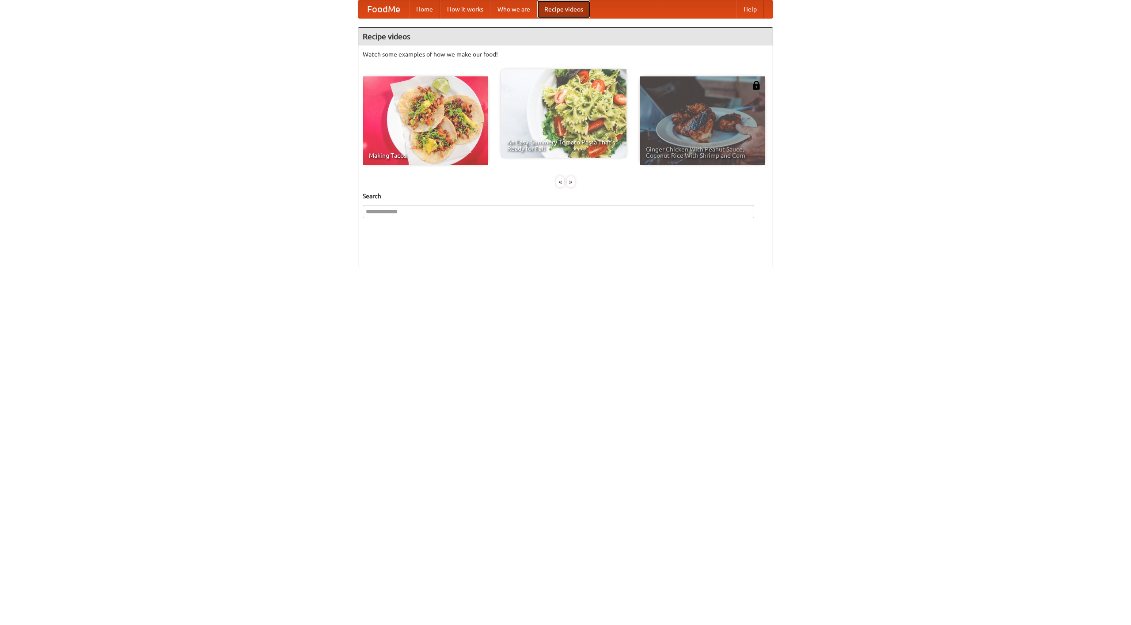 Image resolution: width=1131 pixels, height=625 pixels. Describe the element at coordinates (565, 37) in the screenshot. I see `h4: Recipe videos` at that location.